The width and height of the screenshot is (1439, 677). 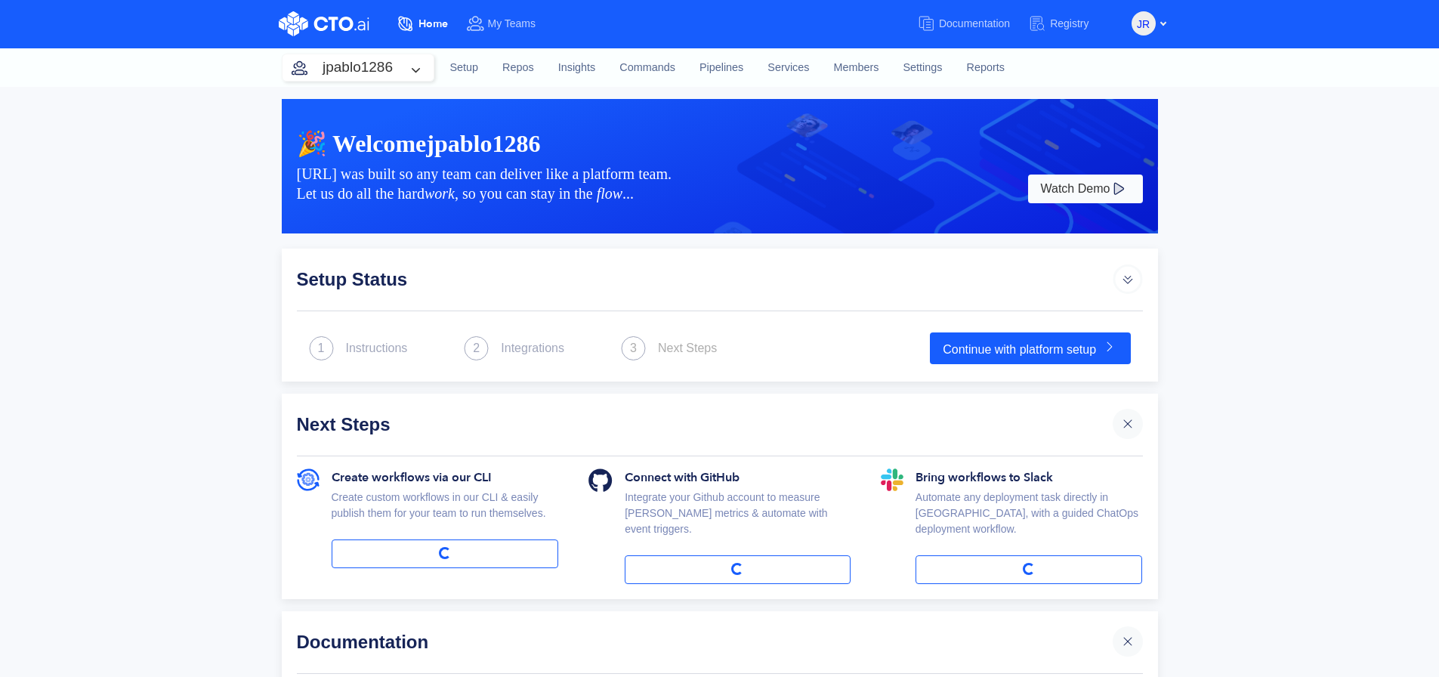 What do you see at coordinates (722, 68) in the screenshot?
I see `a: Pipelines` at bounding box center [722, 68].